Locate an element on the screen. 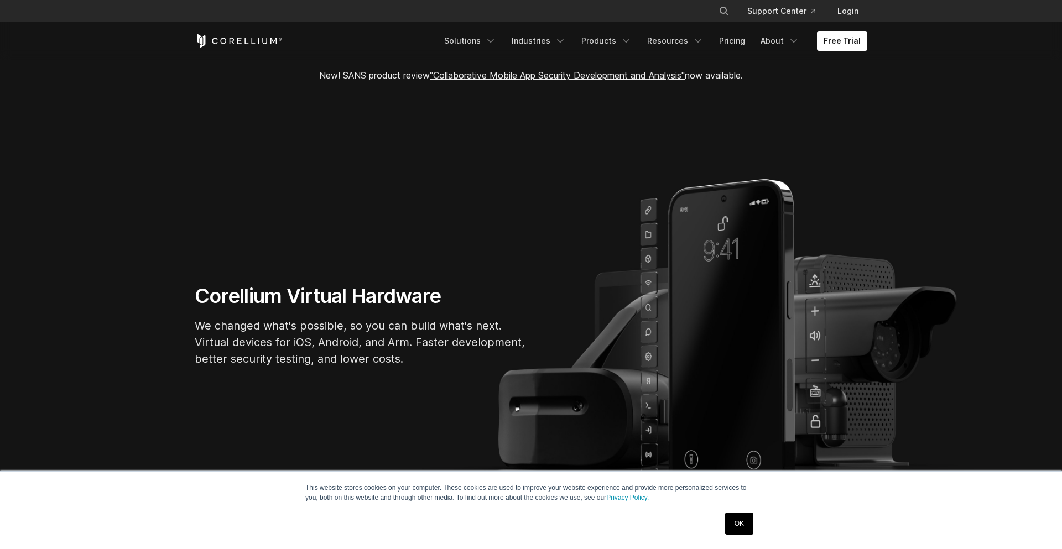 This screenshot has height=549, width=1062. a: OK is located at coordinates (739, 524).